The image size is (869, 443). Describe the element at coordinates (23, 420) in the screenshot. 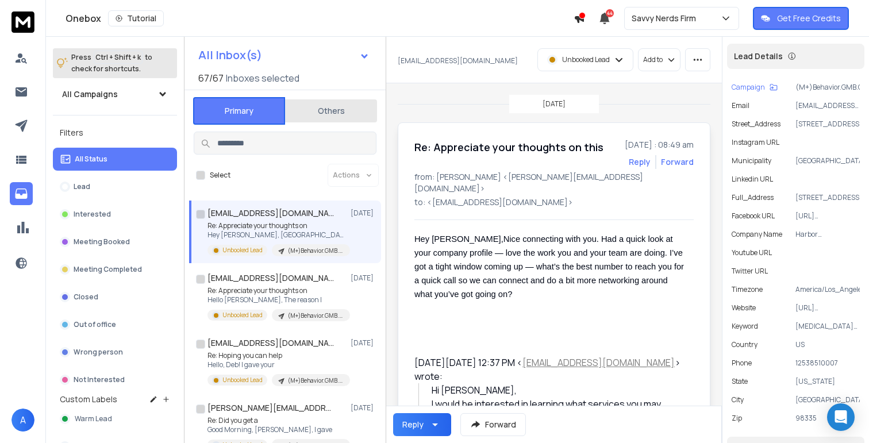

I see `span: A` at that location.